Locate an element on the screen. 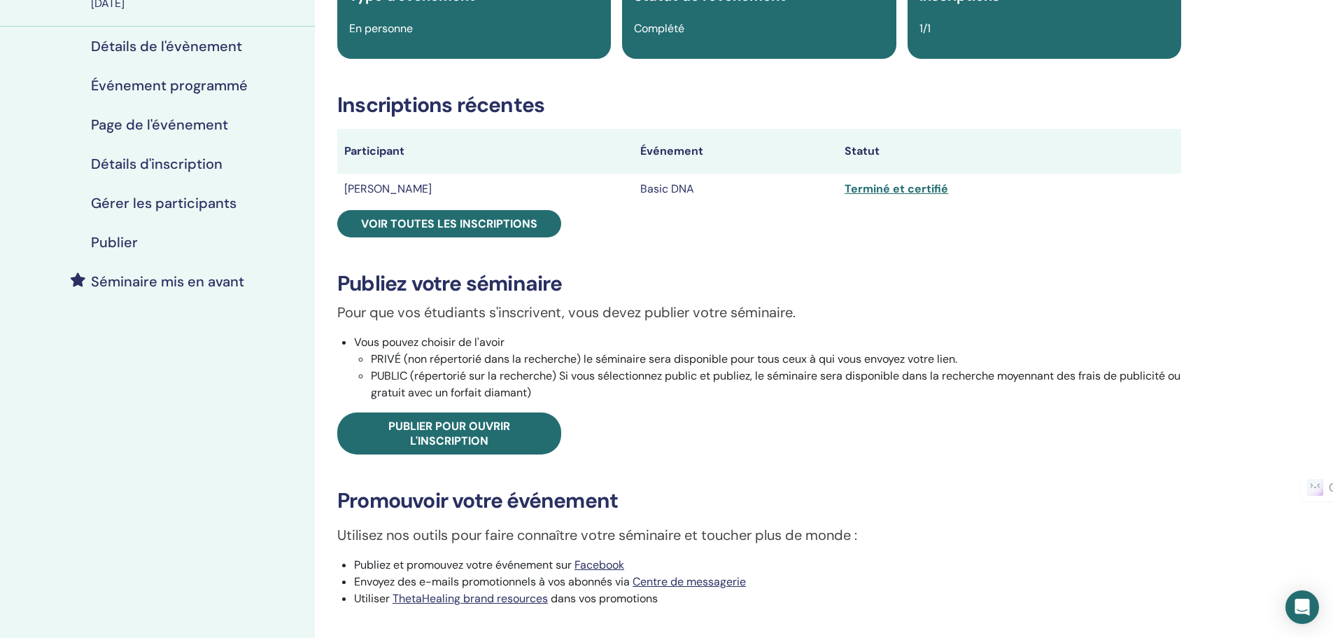  th: Événement is located at coordinates (735, 151).